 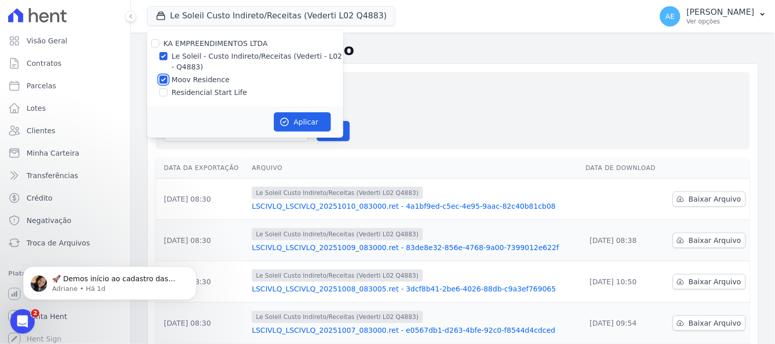 I want to click on th: Arquivo, so click(x=414, y=168).